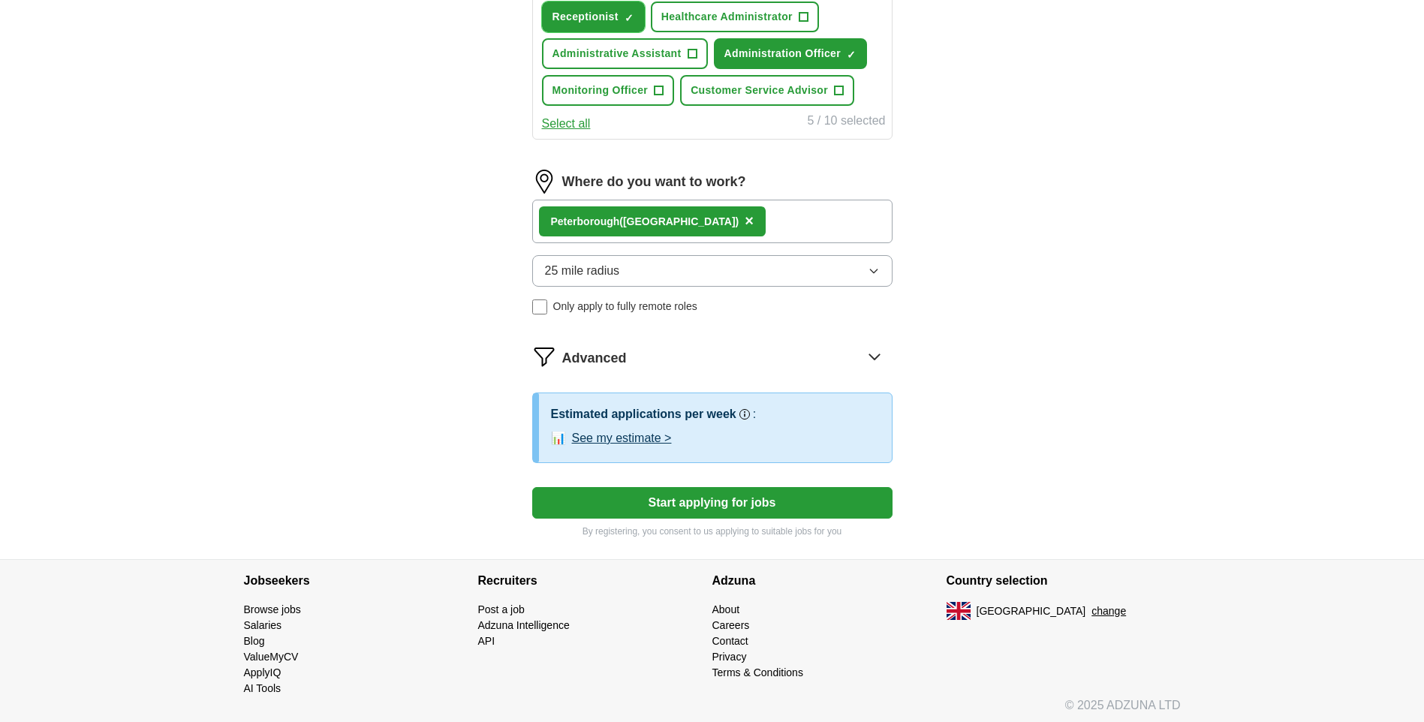 The height and width of the screenshot is (722, 1424). What do you see at coordinates (1109, 611) in the screenshot?
I see `button: change` at bounding box center [1109, 611].